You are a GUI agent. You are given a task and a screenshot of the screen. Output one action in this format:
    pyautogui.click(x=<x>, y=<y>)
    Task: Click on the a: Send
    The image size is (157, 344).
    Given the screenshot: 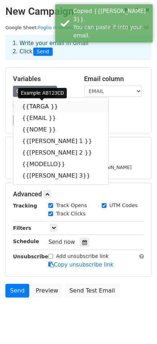 What is the action you would take?
    pyautogui.click(x=17, y=291)
    